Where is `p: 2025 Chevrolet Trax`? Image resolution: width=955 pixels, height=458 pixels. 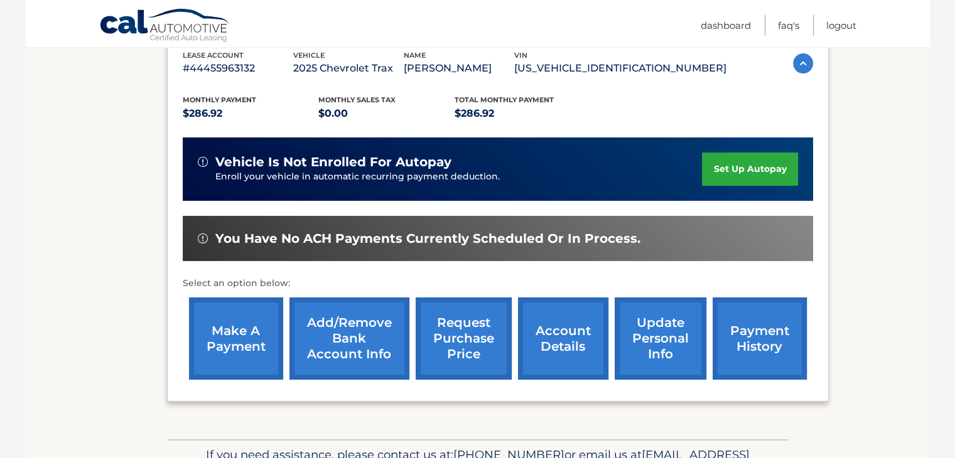 p: 2025 Chevrolet Trax is located at coordinates (348, 68).